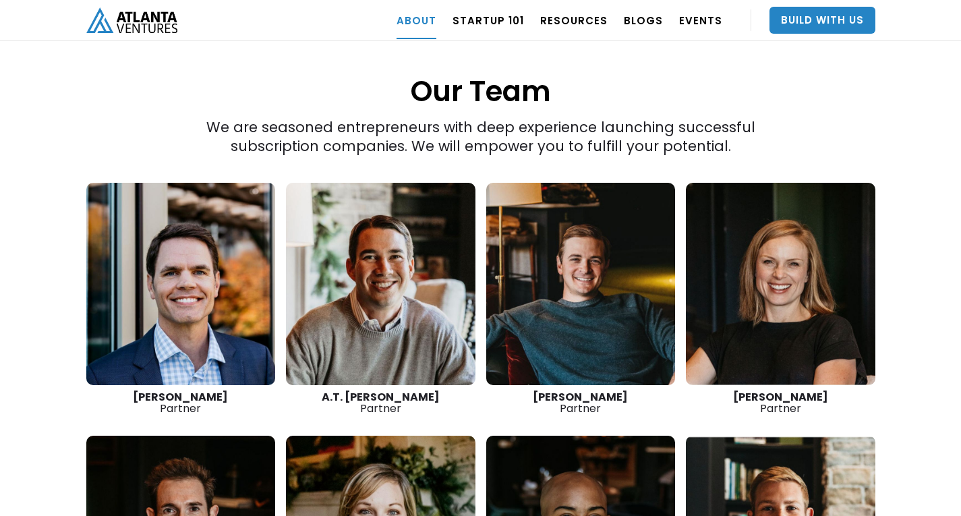 Image resolution: width=961 pixels, height=516 pixels. I want to click on a: ABOUT, so click(416, 20).